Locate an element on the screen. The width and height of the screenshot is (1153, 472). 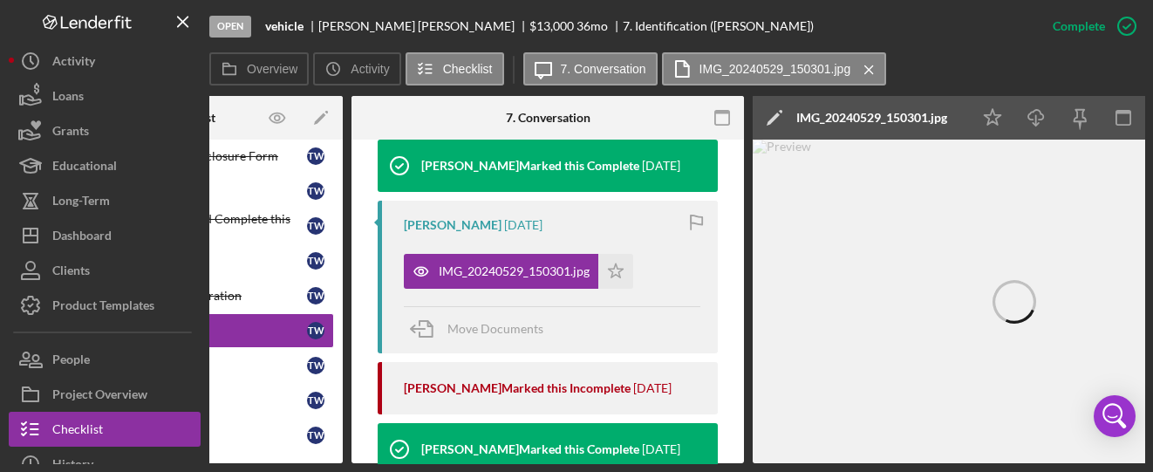
button: Complete is located at coordinates (1090, 26).